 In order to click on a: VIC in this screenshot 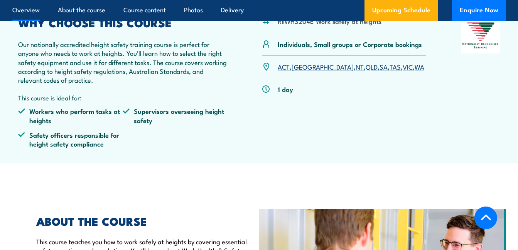, I will do `click(407, 67)`.